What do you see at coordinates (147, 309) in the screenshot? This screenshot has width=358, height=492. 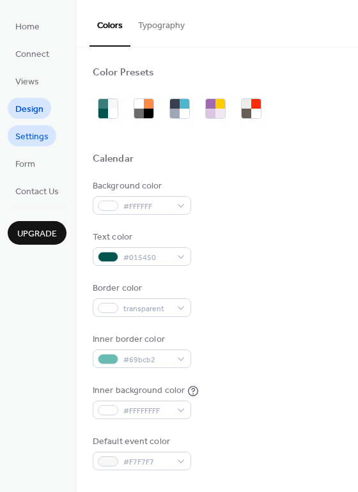 I see `span: transparent` at bounding box center [147, 309].